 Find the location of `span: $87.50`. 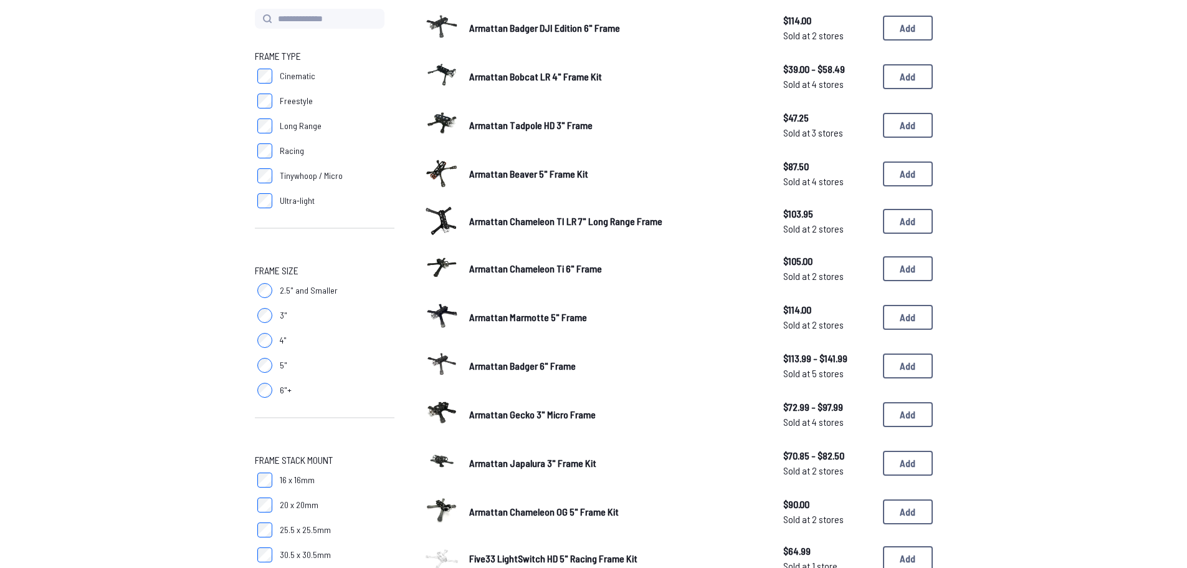

span: $87.50 is located at coordinates (828, 166).